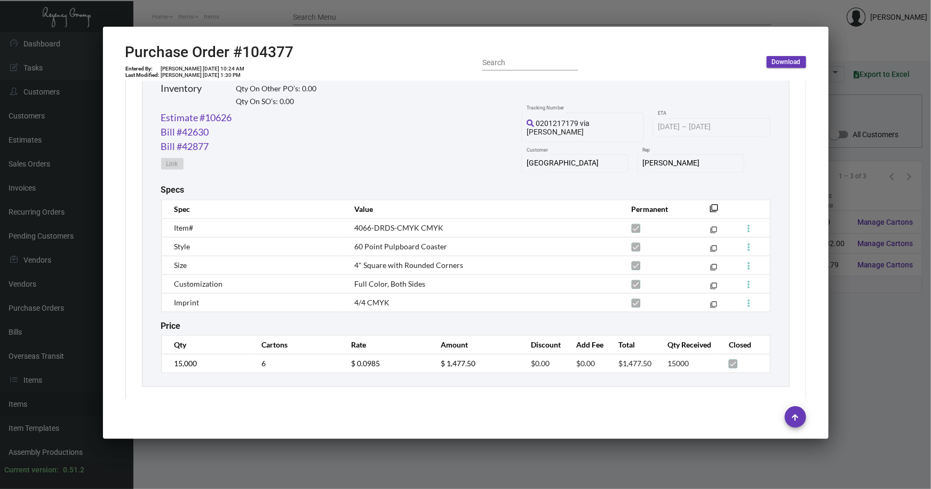  I want to click on span: Customization, so click(199, 283).